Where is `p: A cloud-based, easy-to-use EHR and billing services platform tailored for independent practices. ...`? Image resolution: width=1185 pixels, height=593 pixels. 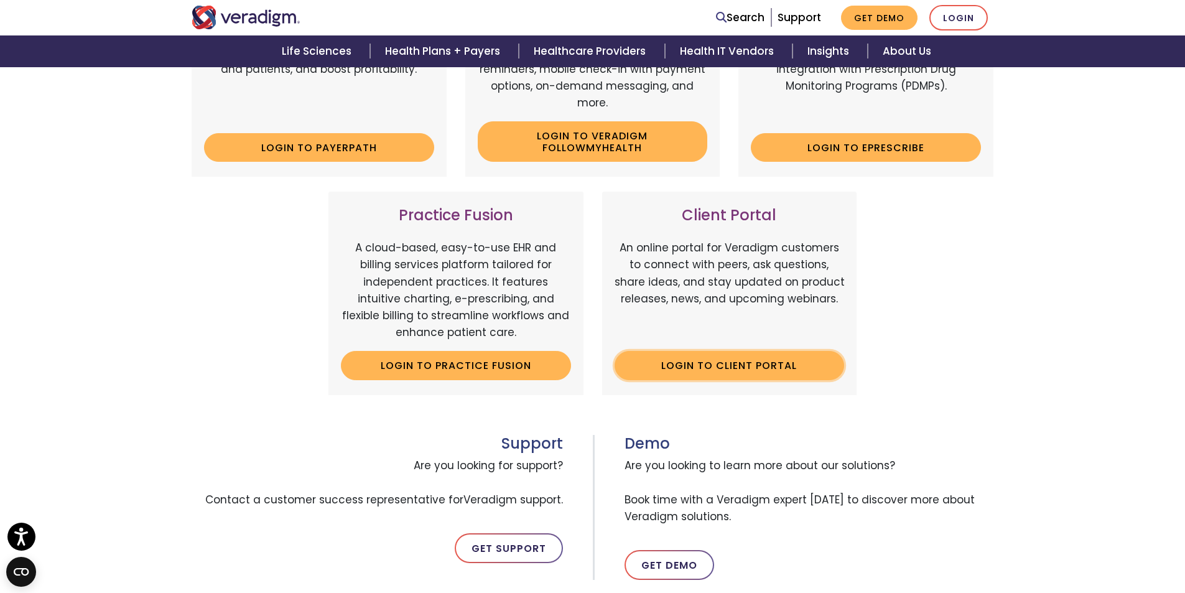
p: A cloud-based, easy-to-use EHR and billing services platform tailored for independent practices. ... is located at coordinates (456, 290).